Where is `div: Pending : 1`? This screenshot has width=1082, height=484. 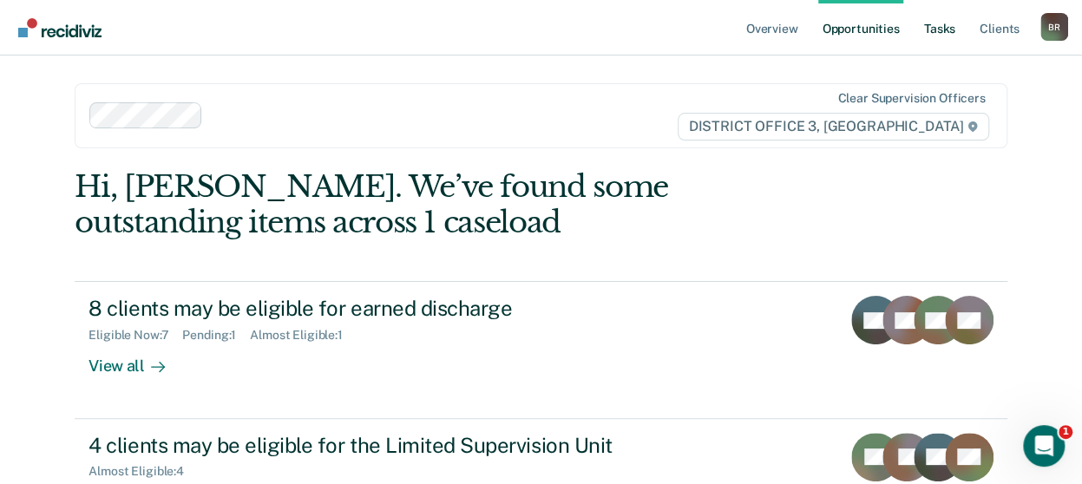 div: Pending : 1 is located at coordinates (216, 335).